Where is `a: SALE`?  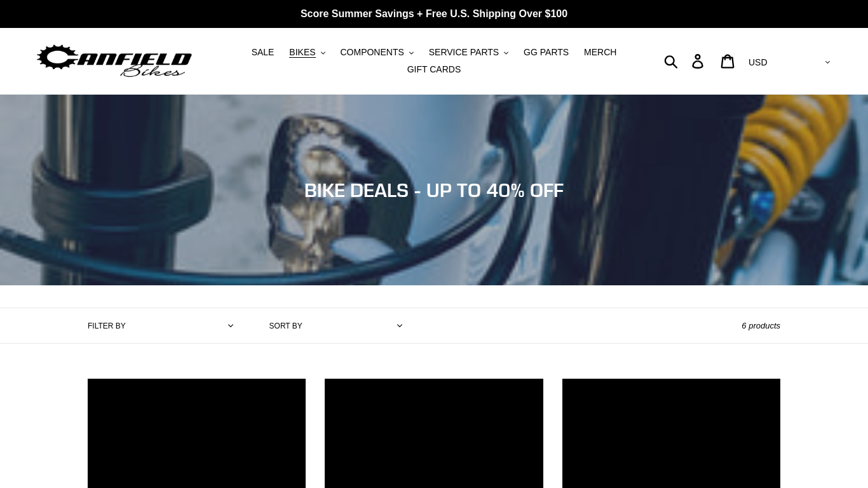
a: SALE is located at coordinates (263, 52).